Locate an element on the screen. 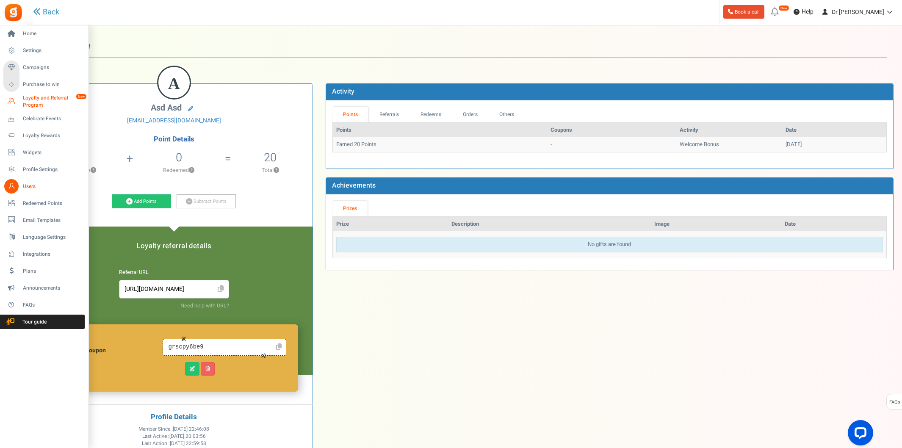  a: Click to Copy is located at coordinates (279, 347).